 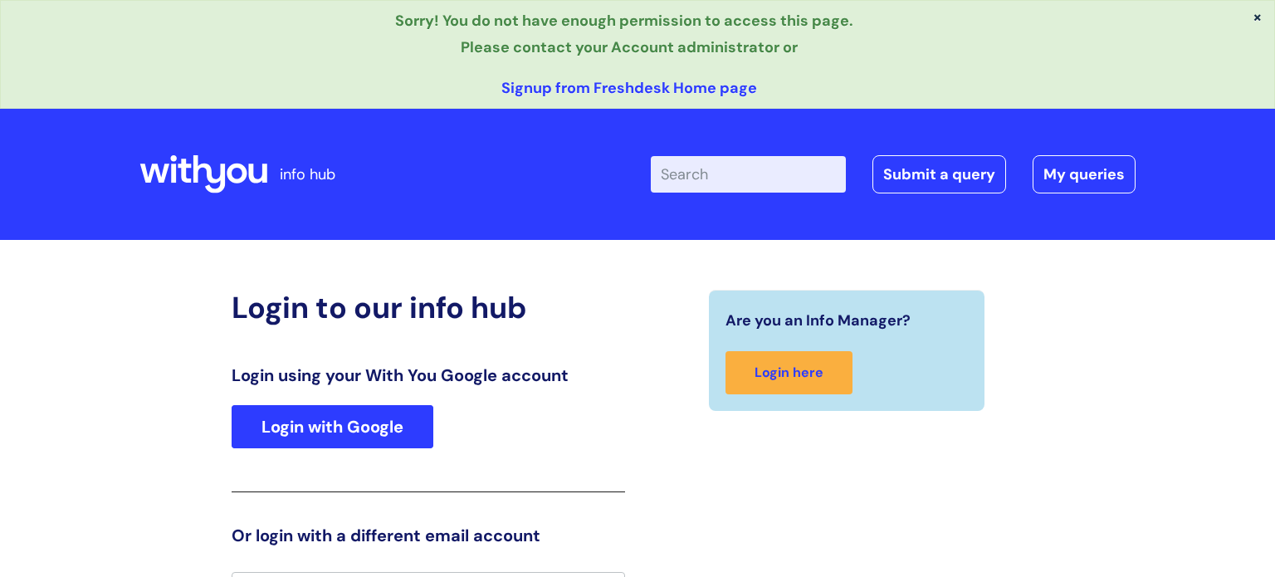 I want to click on span: Are you an Info Manager?, so click(x=818, y=320).